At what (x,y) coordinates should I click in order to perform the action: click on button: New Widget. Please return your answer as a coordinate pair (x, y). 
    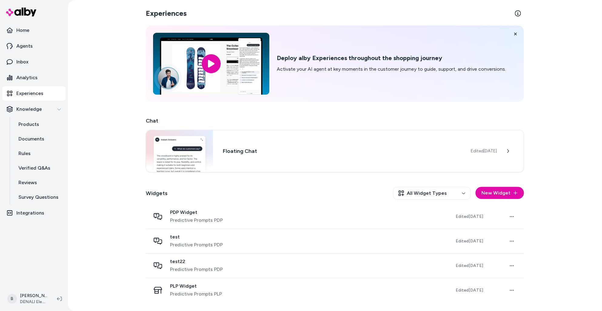
    Looking at the image, I should click on (500, 193).